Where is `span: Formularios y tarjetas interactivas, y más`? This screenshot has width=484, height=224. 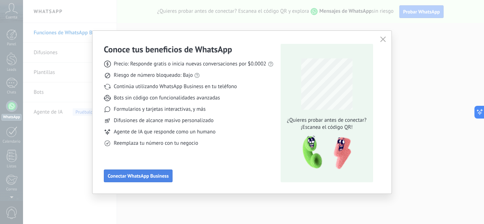
span: Formularios y tarjetas interactivas, y más is located at coordinates (159, 109).